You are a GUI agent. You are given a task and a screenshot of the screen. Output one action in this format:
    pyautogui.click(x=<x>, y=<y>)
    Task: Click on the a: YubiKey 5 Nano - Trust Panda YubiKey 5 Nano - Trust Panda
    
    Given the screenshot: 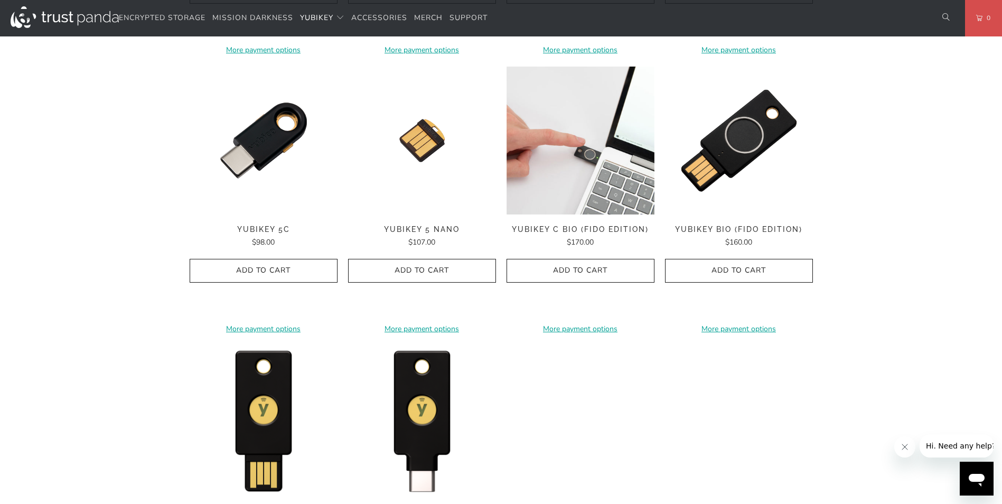 What is the action you would take?
    pyautogui.click(x=422, y=140)
    